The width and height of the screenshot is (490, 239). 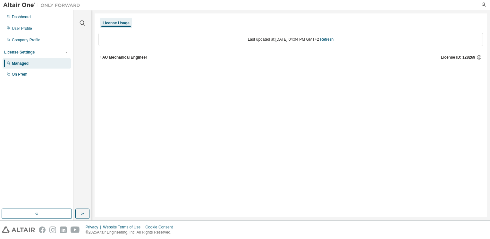 I want to click on div: License Settings, so click(x=19, y=52).